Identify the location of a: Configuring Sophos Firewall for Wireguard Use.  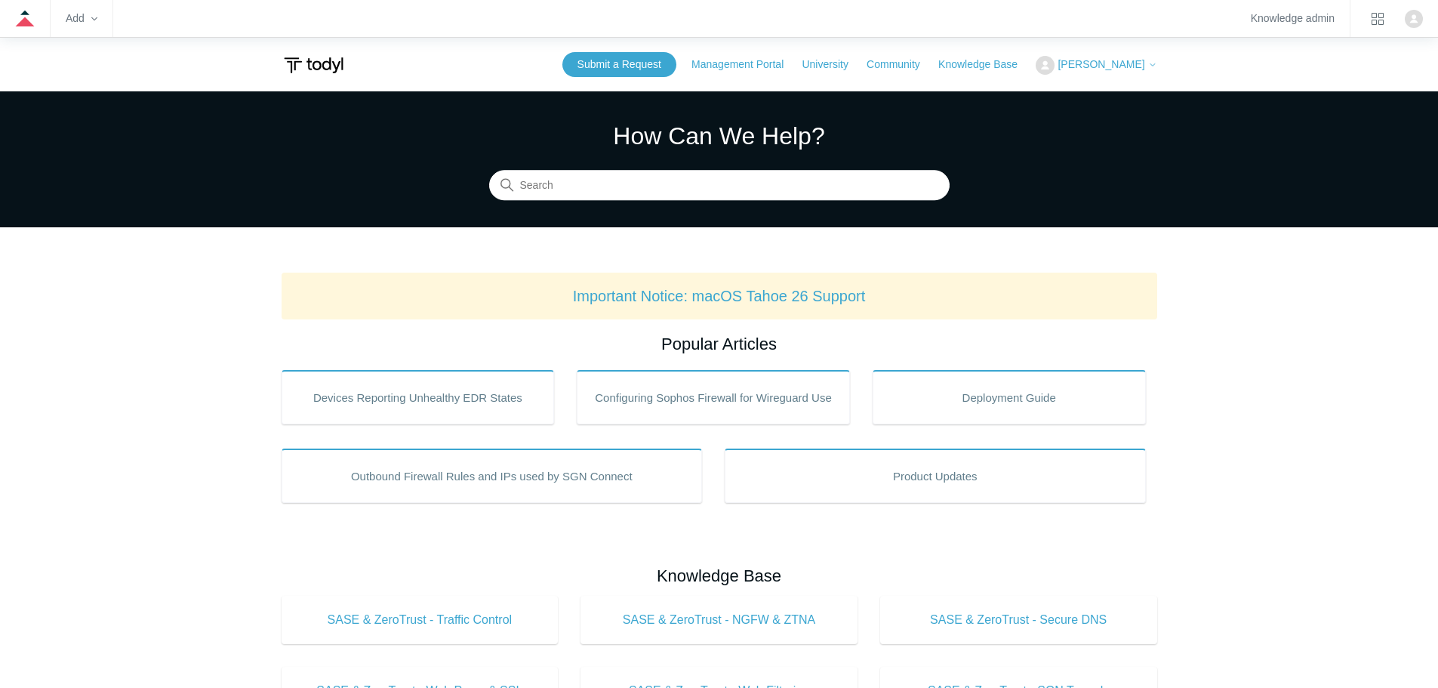
(713, 397).